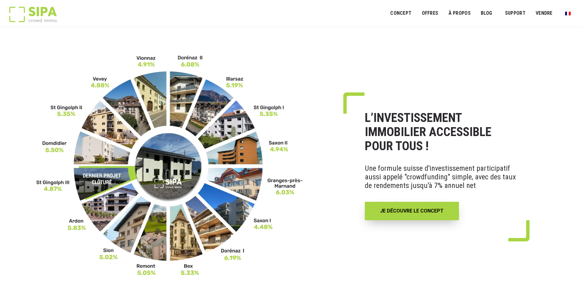  I want to click on a: SUPPORT, so click(515, 13).